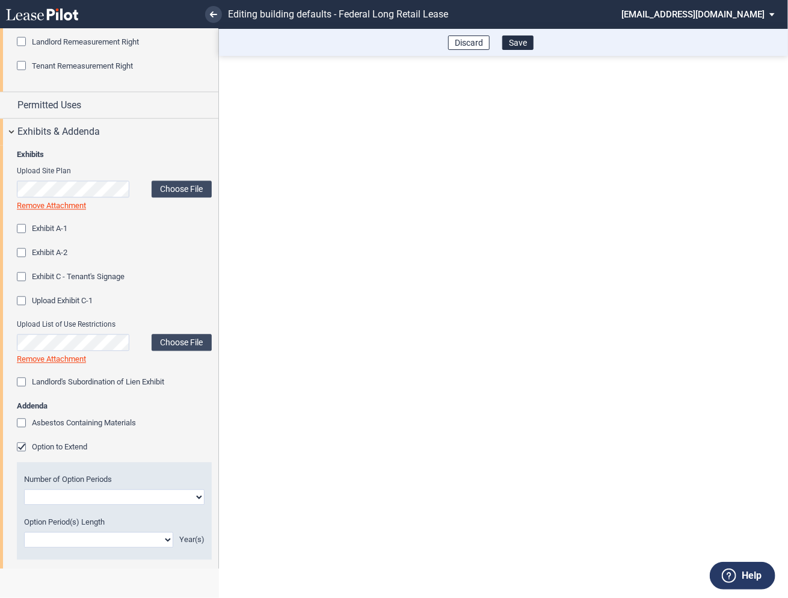 The width and height of the screenshot is (788, 598). I want to click on span: Exhibit A-2, so click(49, 252).